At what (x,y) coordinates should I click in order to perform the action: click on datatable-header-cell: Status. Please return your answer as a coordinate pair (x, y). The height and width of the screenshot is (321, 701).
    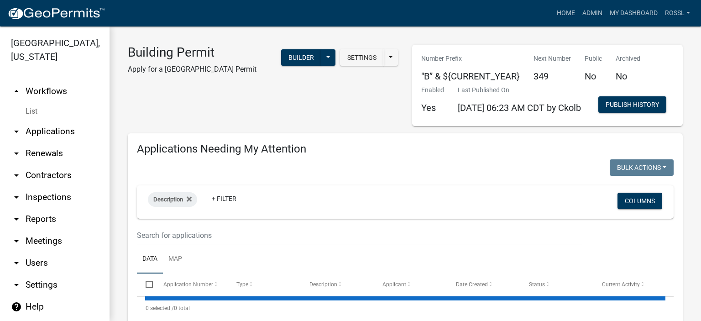
    Looking at the image, I should click on (557, 284).